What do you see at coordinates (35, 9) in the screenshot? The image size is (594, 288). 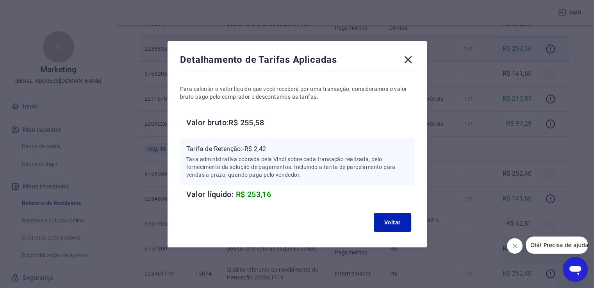 I see `span: Olá! Precisa de ajuda?` at bounding box center [35, 9].